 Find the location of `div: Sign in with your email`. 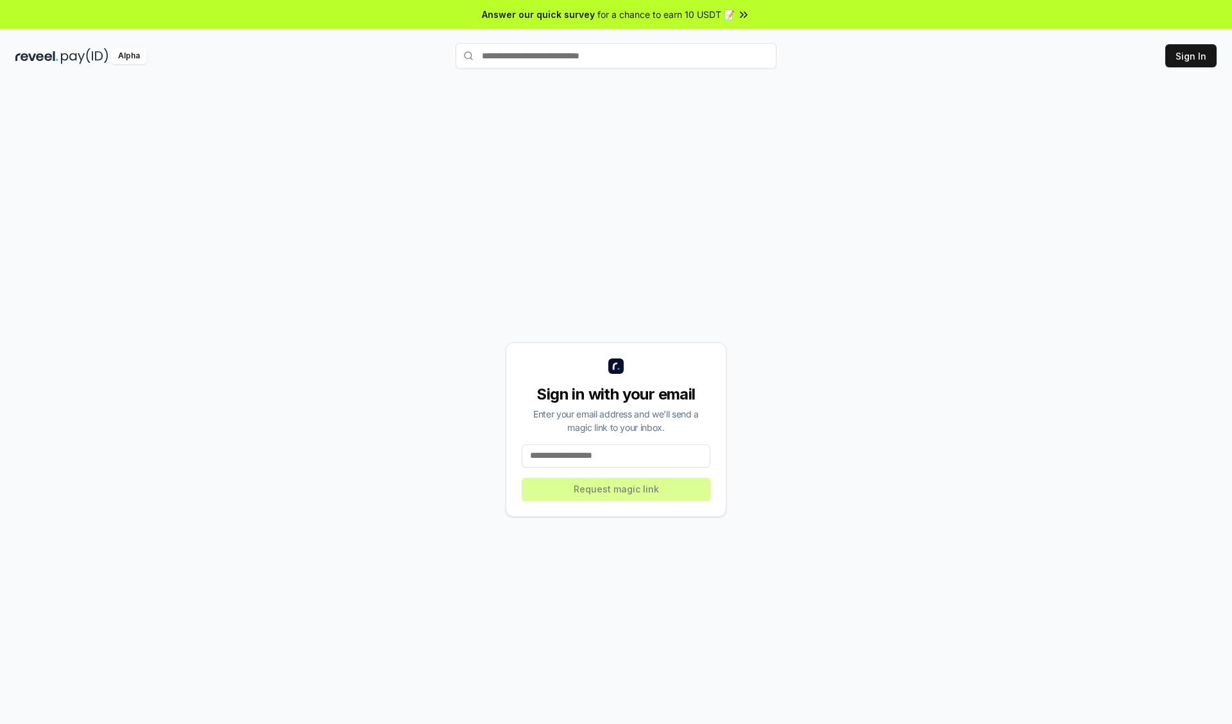

div: Sign in with your email is located at coordinates (616, 395).